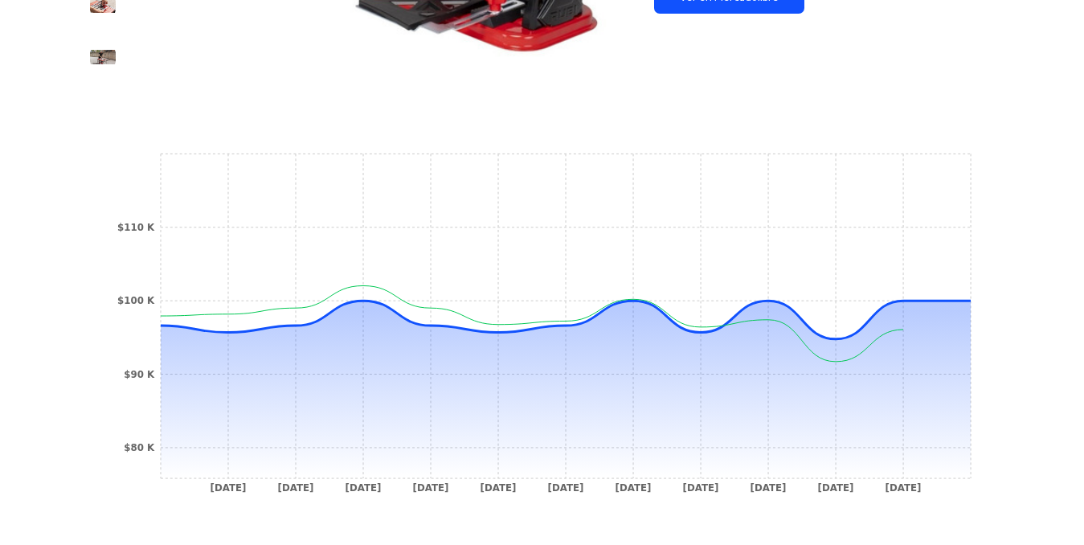  Describe the element at coordinates (103, 57) in the screenshot. I see `img: Cortadora Ceramica Porcelanato Rubi Practic Plus 61cm Rodel` at that location.